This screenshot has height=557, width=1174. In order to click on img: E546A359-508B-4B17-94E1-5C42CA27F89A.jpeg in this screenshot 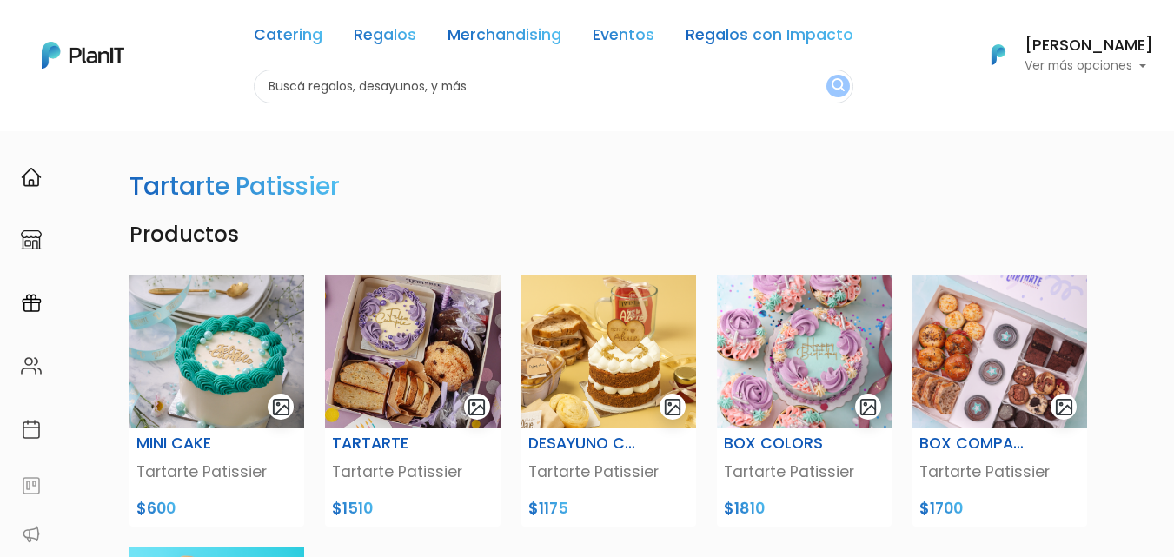, I will do `click(412, 351)`.